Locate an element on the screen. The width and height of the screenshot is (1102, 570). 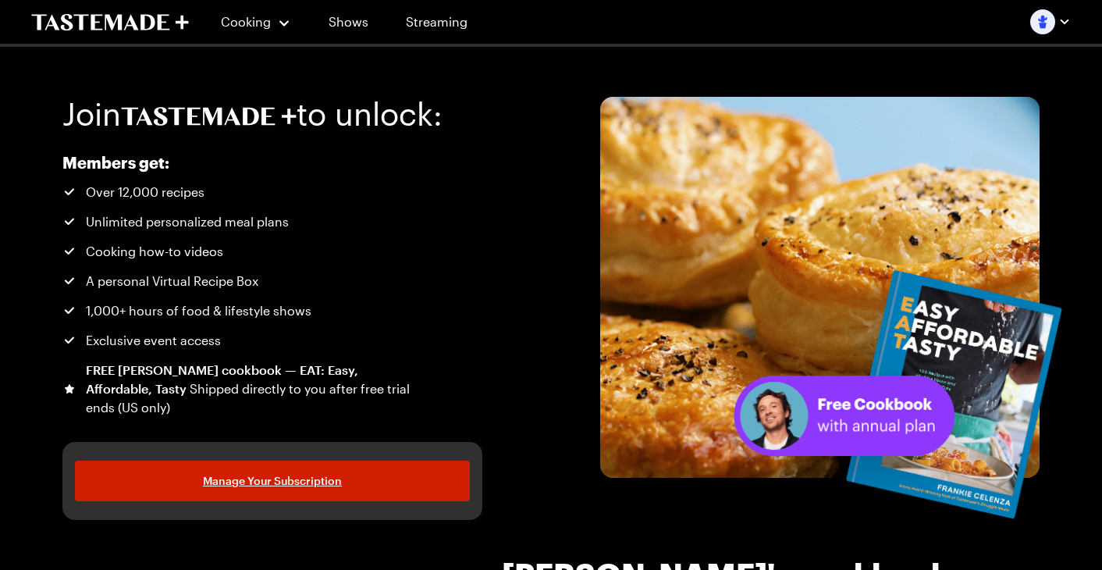
img: Profile picture is located at coordinates (1043, 22).